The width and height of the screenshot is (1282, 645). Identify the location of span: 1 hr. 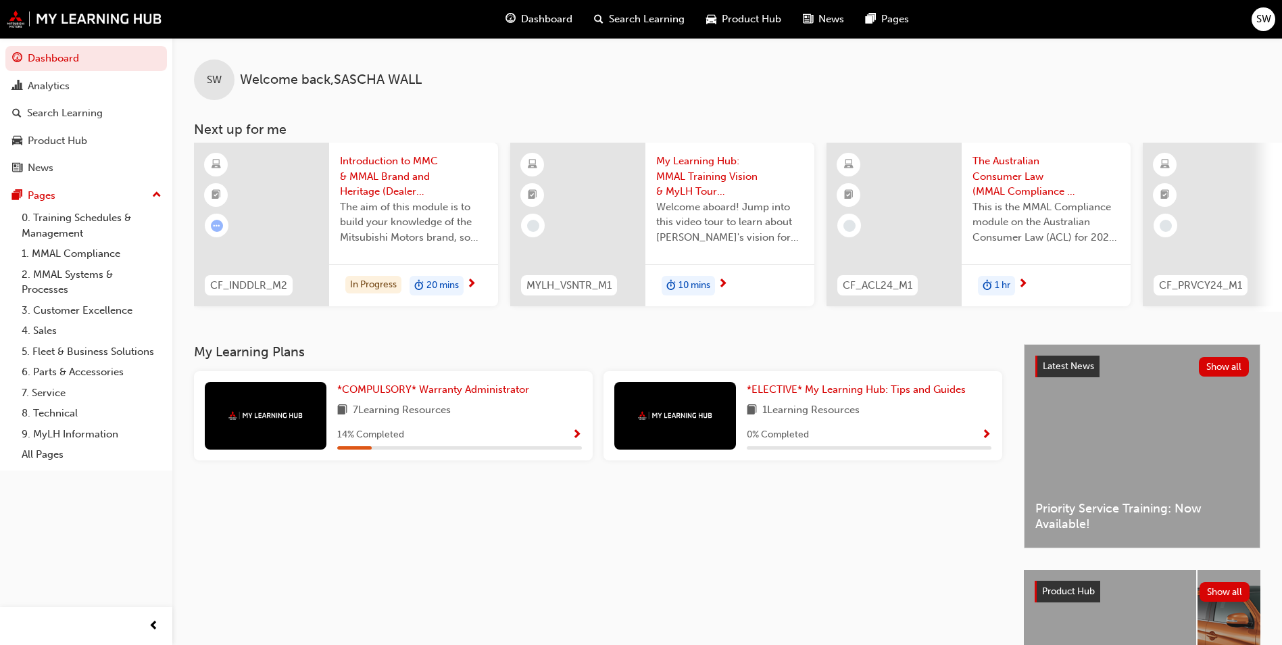
(1002, 285).